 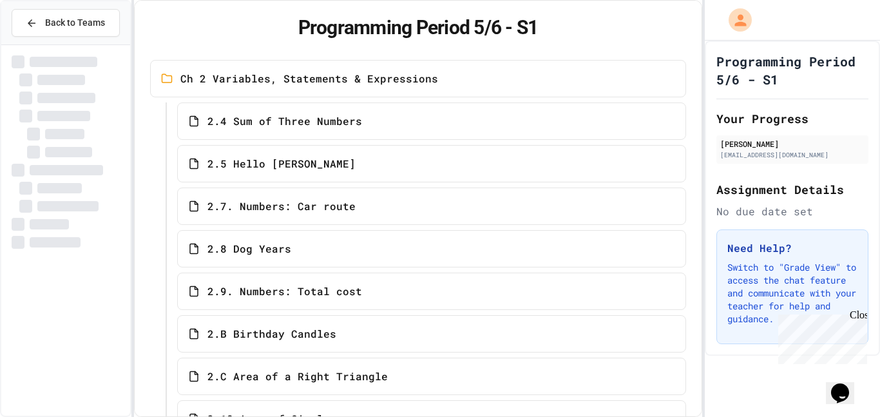 I want to click on span: Back to Teams, so click(x=75, y=23).